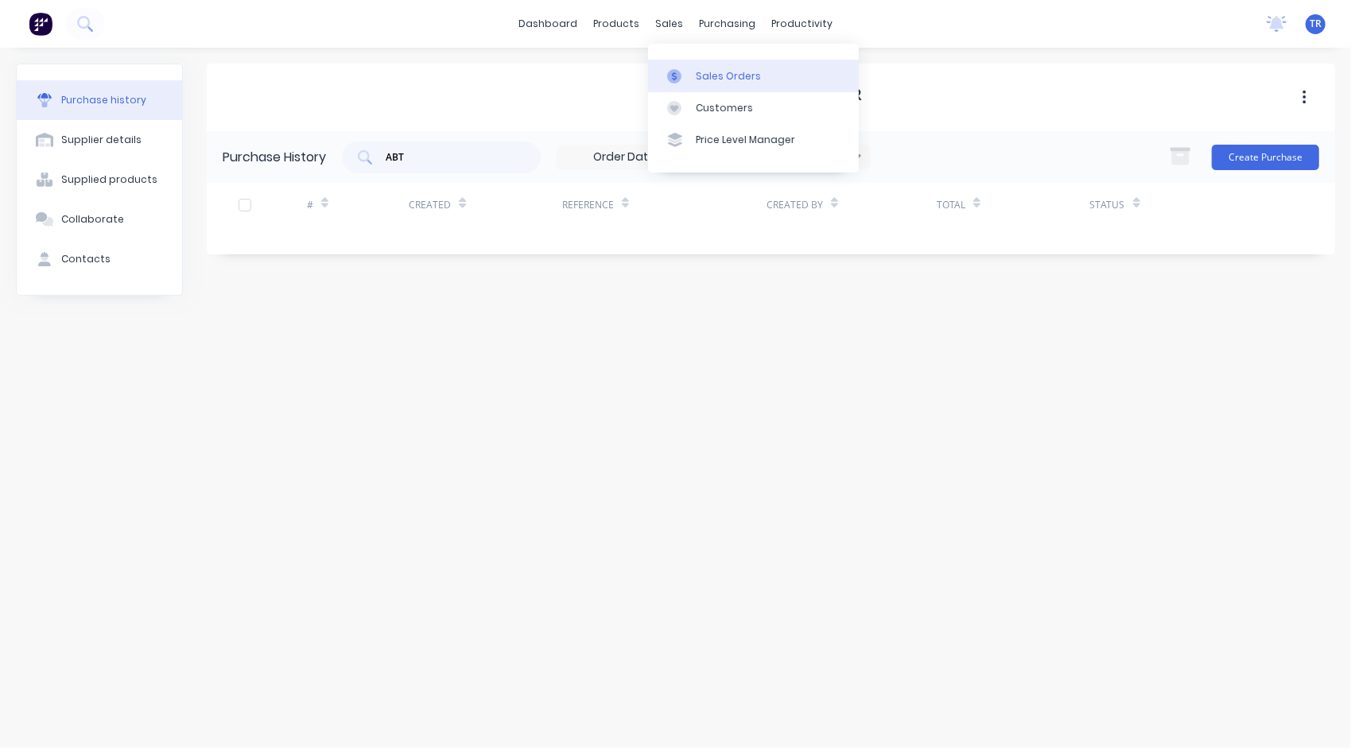 Image resolution: width=1351 pixels, height=748 pixels. I want to click on button: Purchase history, so click(99, 100).